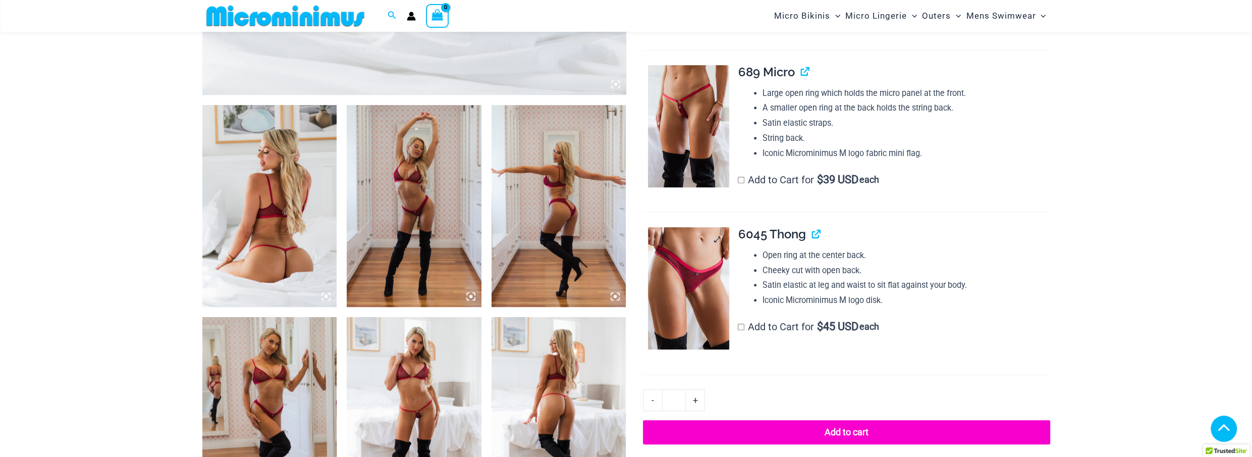  What do you see at coordinates (906, 153) in the screenshot?
I see `li: Iconic Microminimus M logo fabric mini flag.` at bounding box center [906, 153].